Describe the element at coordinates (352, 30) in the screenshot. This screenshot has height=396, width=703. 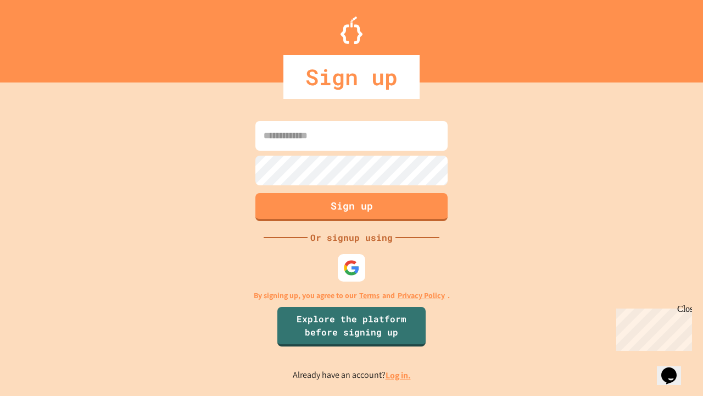
I see `img: Logo.svg` at that location.